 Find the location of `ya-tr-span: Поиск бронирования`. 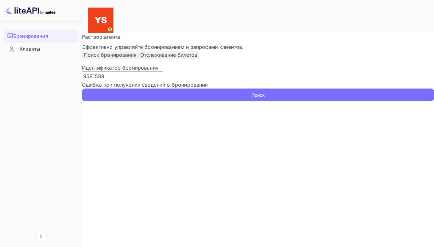

ya-tr-span: Поиск бронирования is located at coordinates (110, 55).